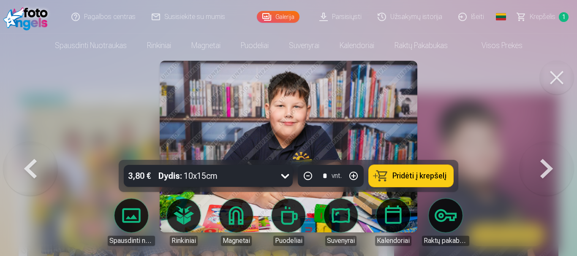 This screenshot has height=256, width=577. Describe the element at coordinates (563, 17) in the screenshot. I see `span: 1` at that location.